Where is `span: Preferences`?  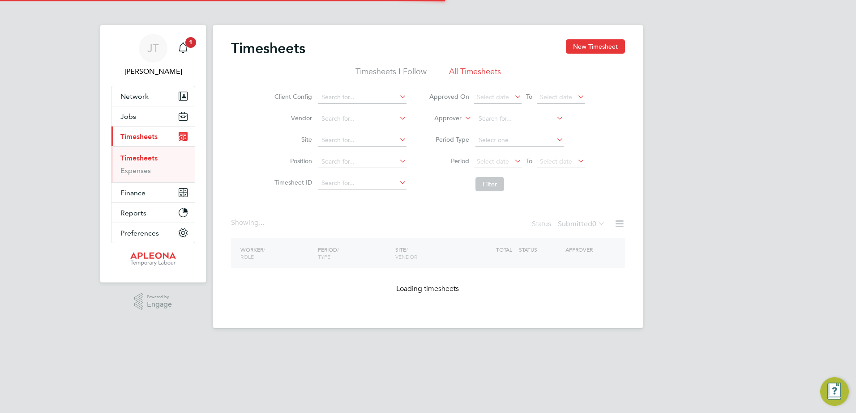
span: Preferences is located at coordinates (140, 233).